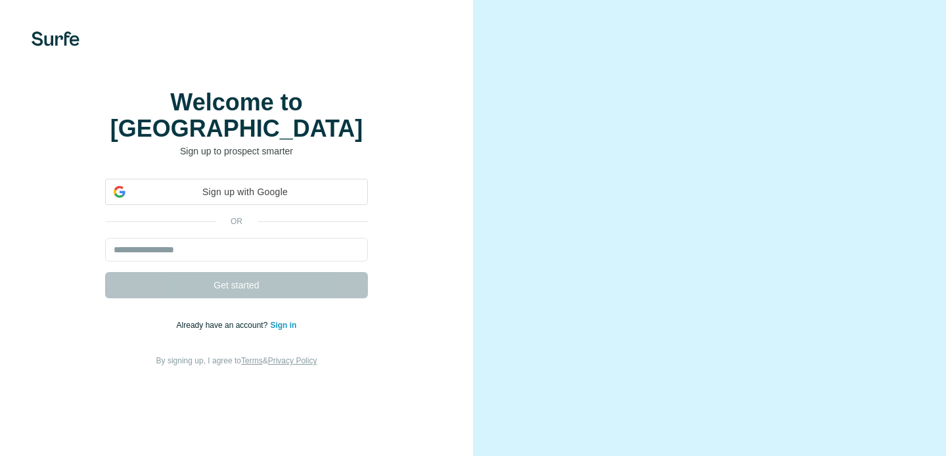  What do you see at coordinates (236, 221) in the screenshot?
I see `p: or` at bounding box center [236, 221].